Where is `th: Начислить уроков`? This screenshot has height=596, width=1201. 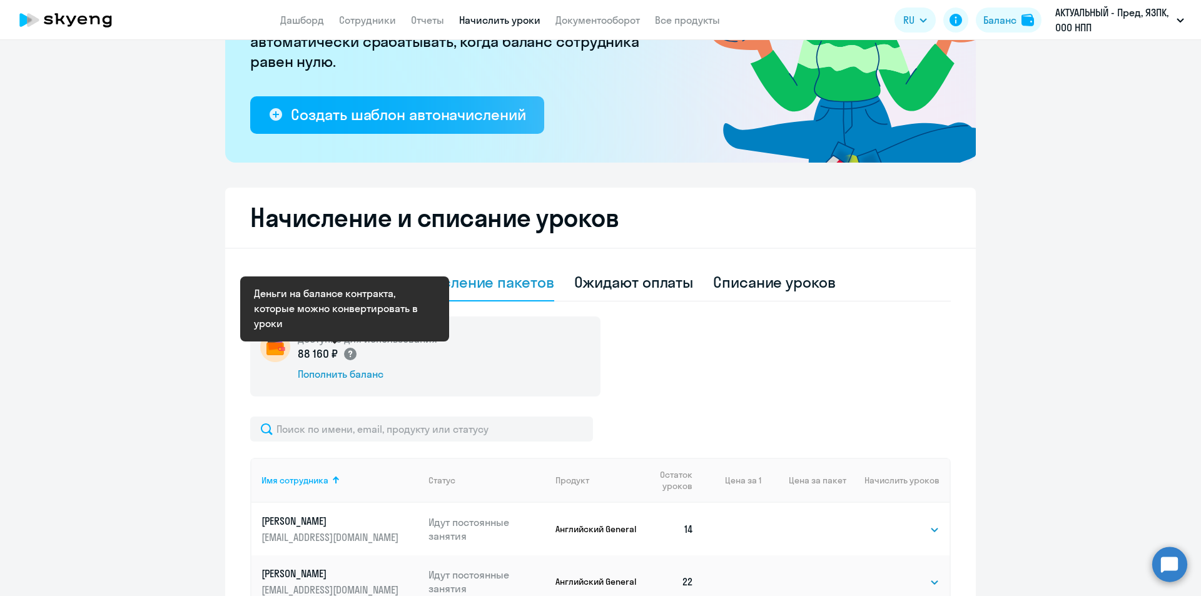
th: Начислить уроков is located at coordinates (897, 480).